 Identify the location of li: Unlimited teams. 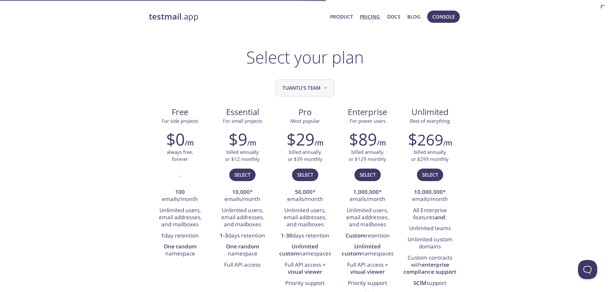
(430, 228).